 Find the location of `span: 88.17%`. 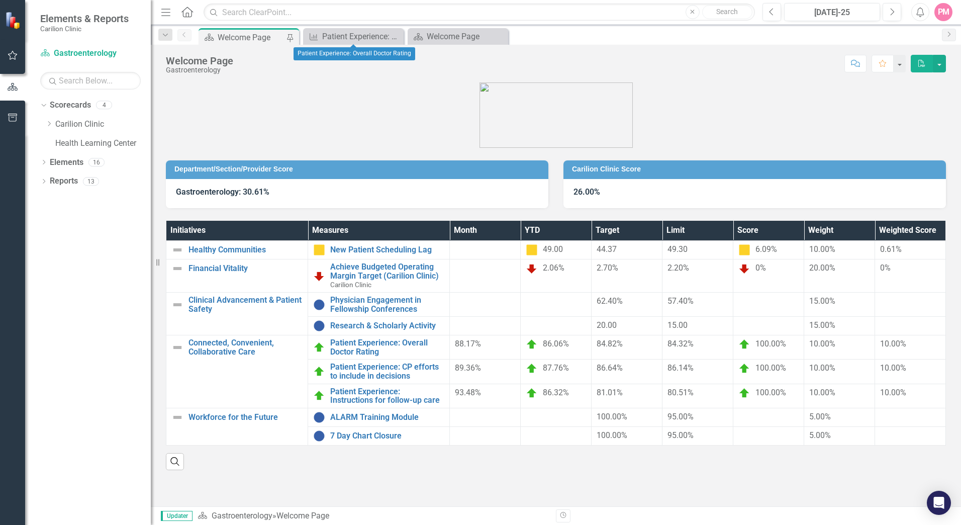

span: 88.17% is located at coordinates (468, 343).